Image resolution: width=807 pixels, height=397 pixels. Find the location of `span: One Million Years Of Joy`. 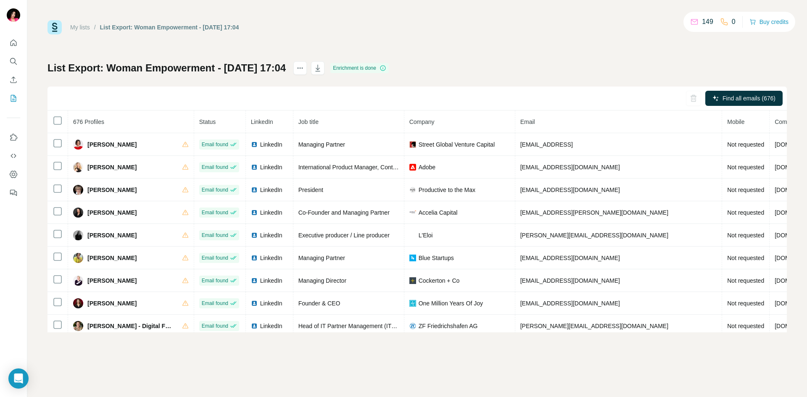

span: One Million Years Of Joy is located at coordinates (450, 303).